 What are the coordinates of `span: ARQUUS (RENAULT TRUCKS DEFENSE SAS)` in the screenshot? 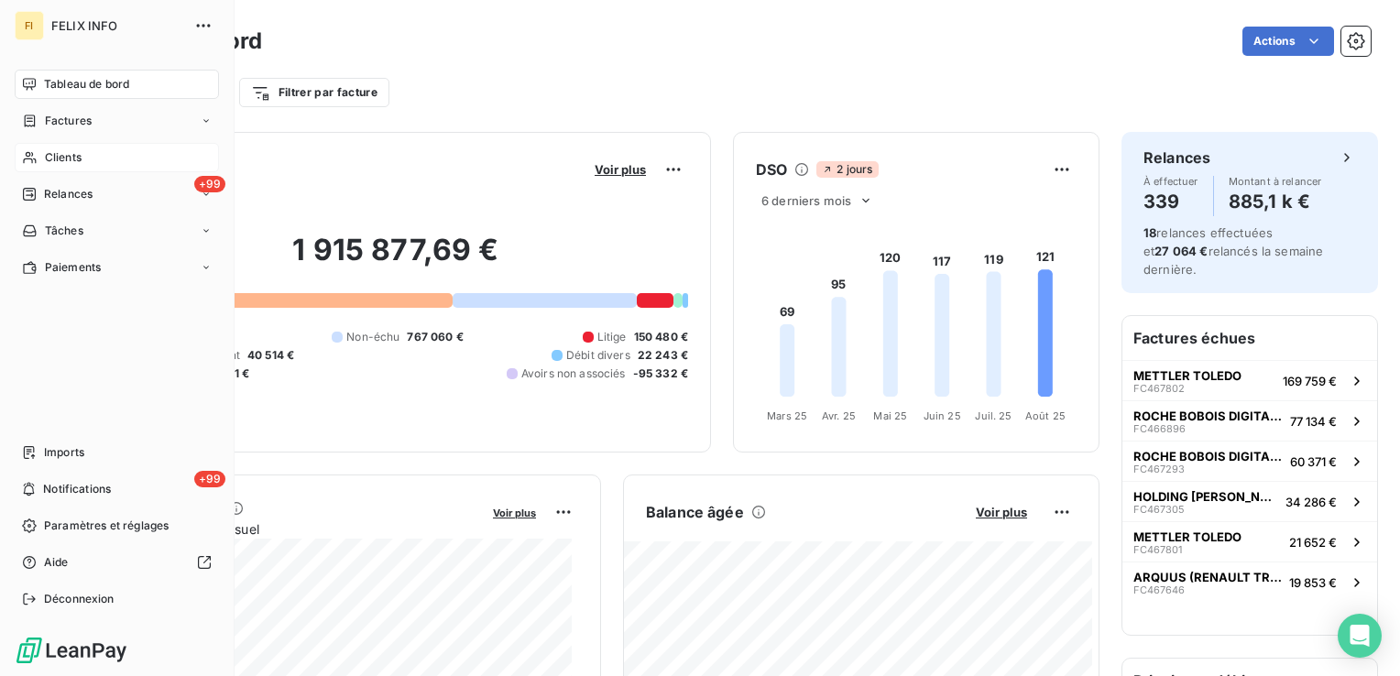 It's located at (1208, 577).